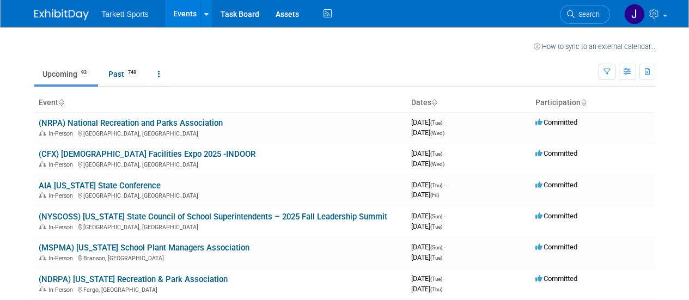  I want to click on th: Participation, so click(593, 103).